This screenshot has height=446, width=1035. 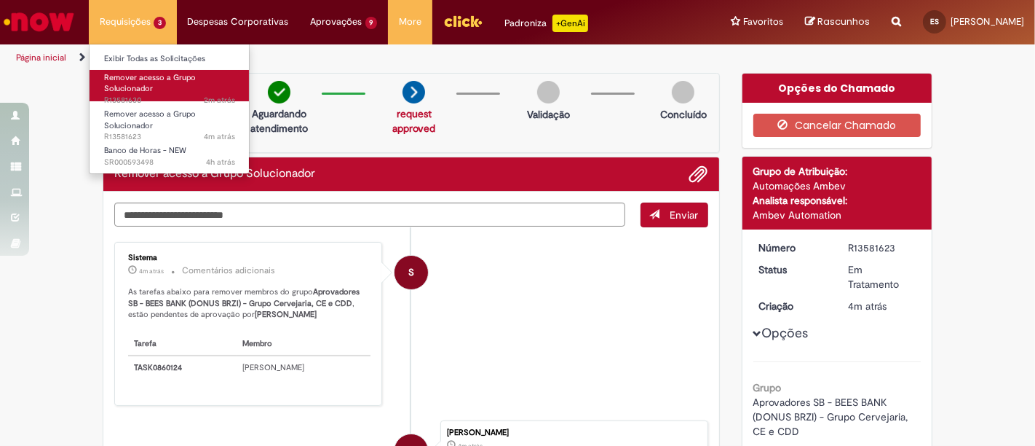 I want to click on time: 30/09/2025 13:53:23, so click(x=219, y=136).